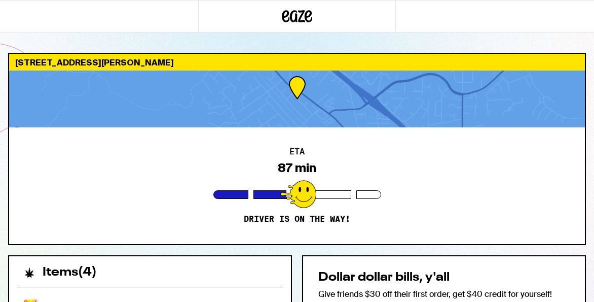 The height and width of the screenshot is (302, 594). Describe the element at coordinates (444, 294) in the screenshot. I see `p: Give friends $30 off their first order, get $40 credit for yourself!` at that location.